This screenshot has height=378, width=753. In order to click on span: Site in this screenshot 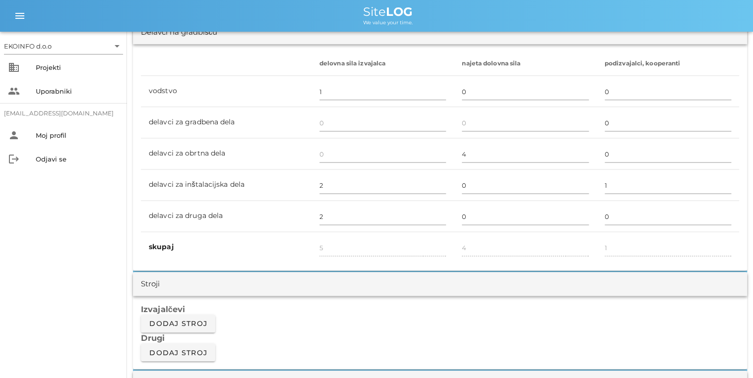, I will do `click(388, 11)`.